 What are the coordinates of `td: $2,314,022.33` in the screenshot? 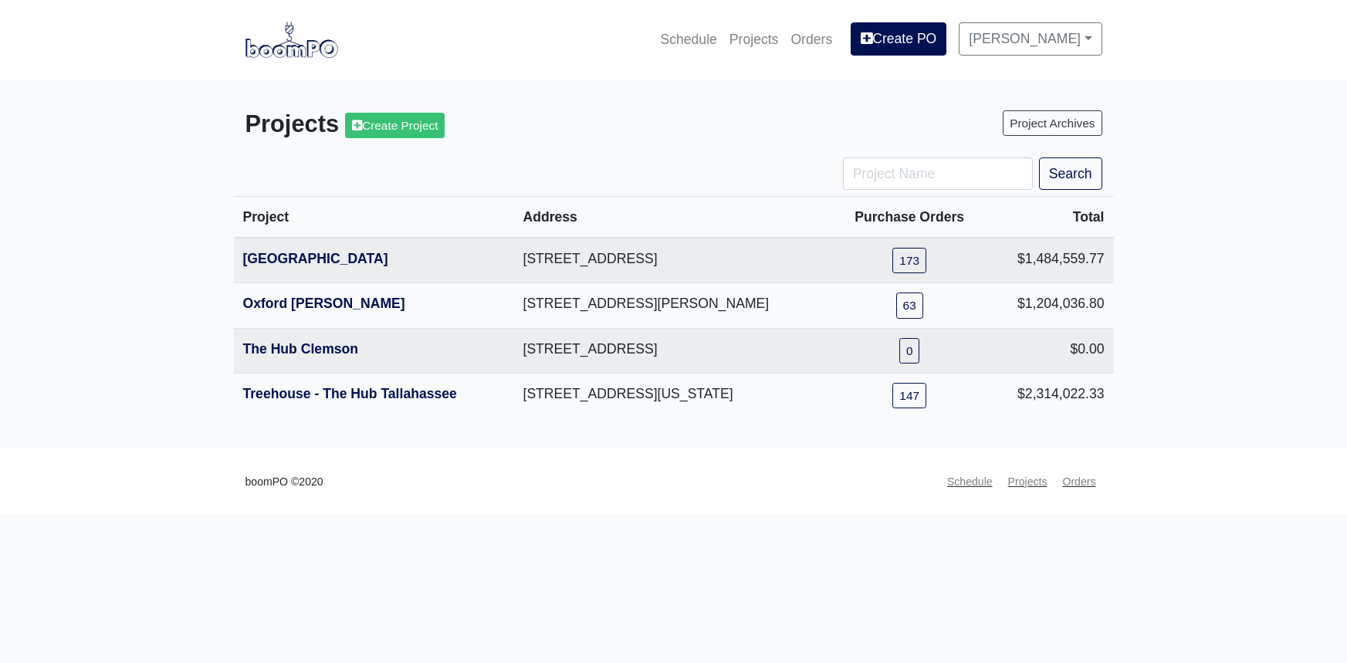 It's located at (1050, 395).